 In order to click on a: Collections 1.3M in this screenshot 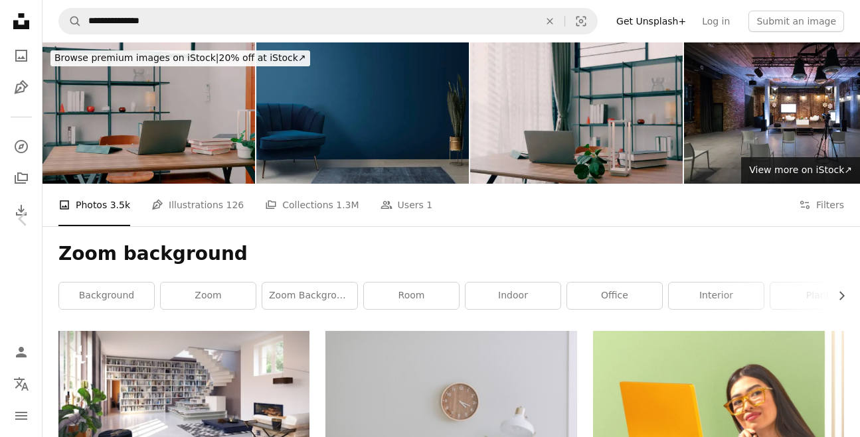, I will do `click(311, 205)`.